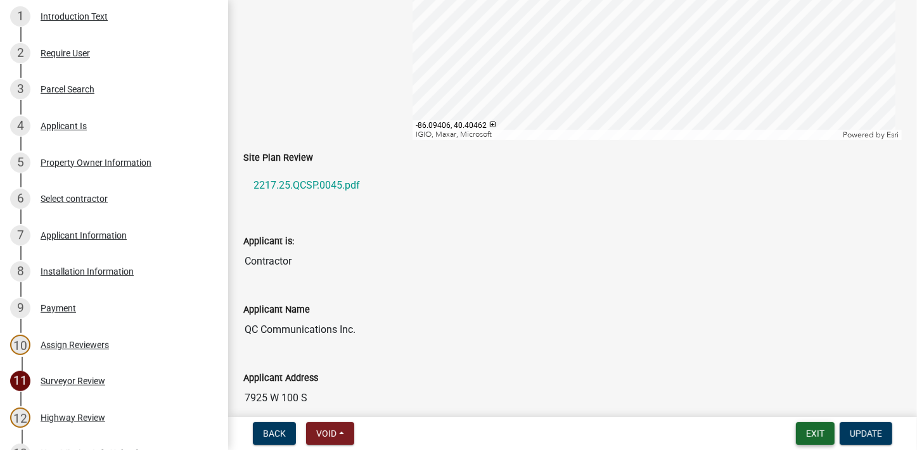 The image size is (917, 450). Describe the element at coordinates (73, 418) in the screenshot. I see `div: Highway Review` at that location.